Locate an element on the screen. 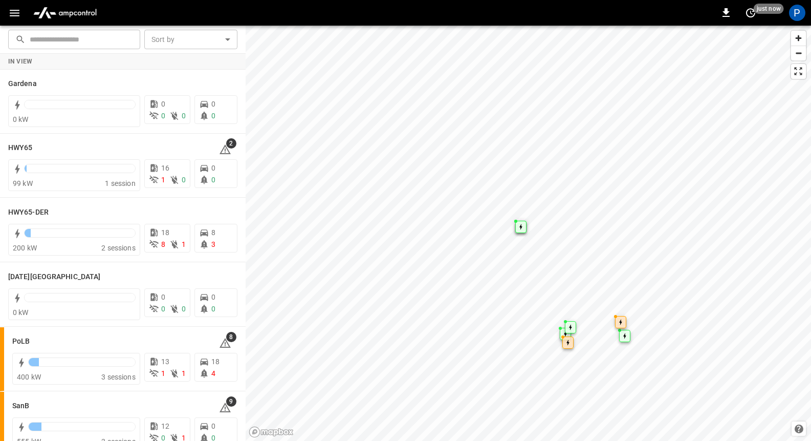 Image resolution: width=811 pixels, height=441 pixels. span: 12 is located at coordinates (165, 426).